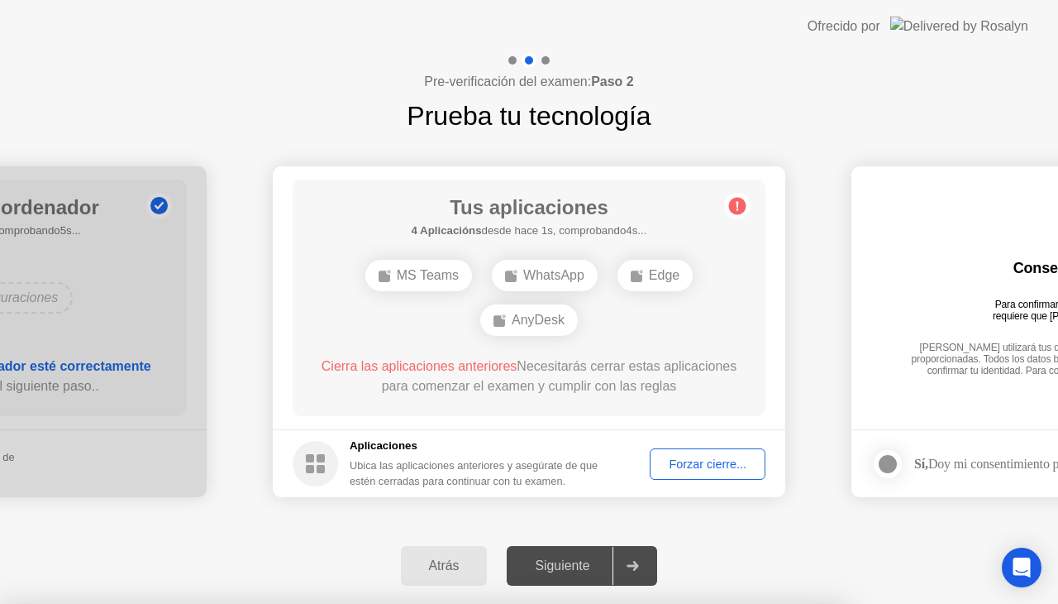 Image resolution: width=1058 pixels, height=604 pixels. Describe the element at coordinates (419, 366) in the screenshot. I see `span: Cierra las aplicaciones anteriores` at that location.